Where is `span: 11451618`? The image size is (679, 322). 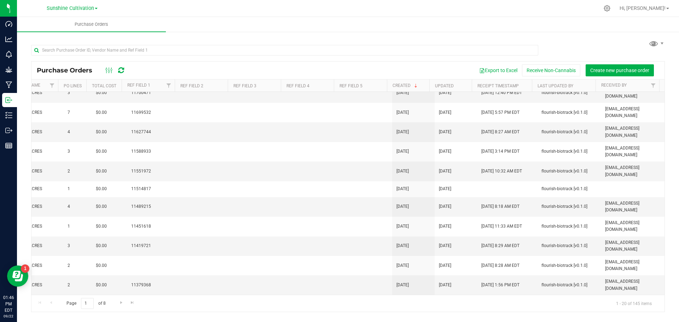 span: 11451618 is located at coordinates (153, 226).